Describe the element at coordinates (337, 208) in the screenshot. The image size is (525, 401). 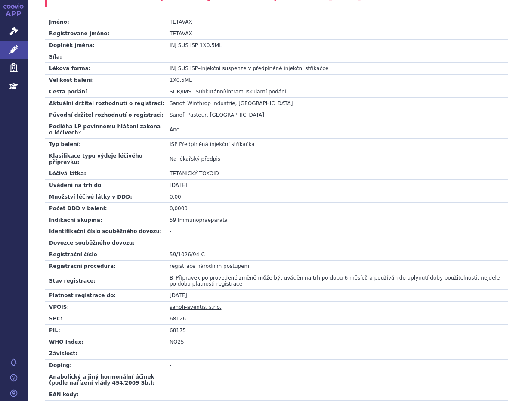
I see `td: 0,0000` at that location.